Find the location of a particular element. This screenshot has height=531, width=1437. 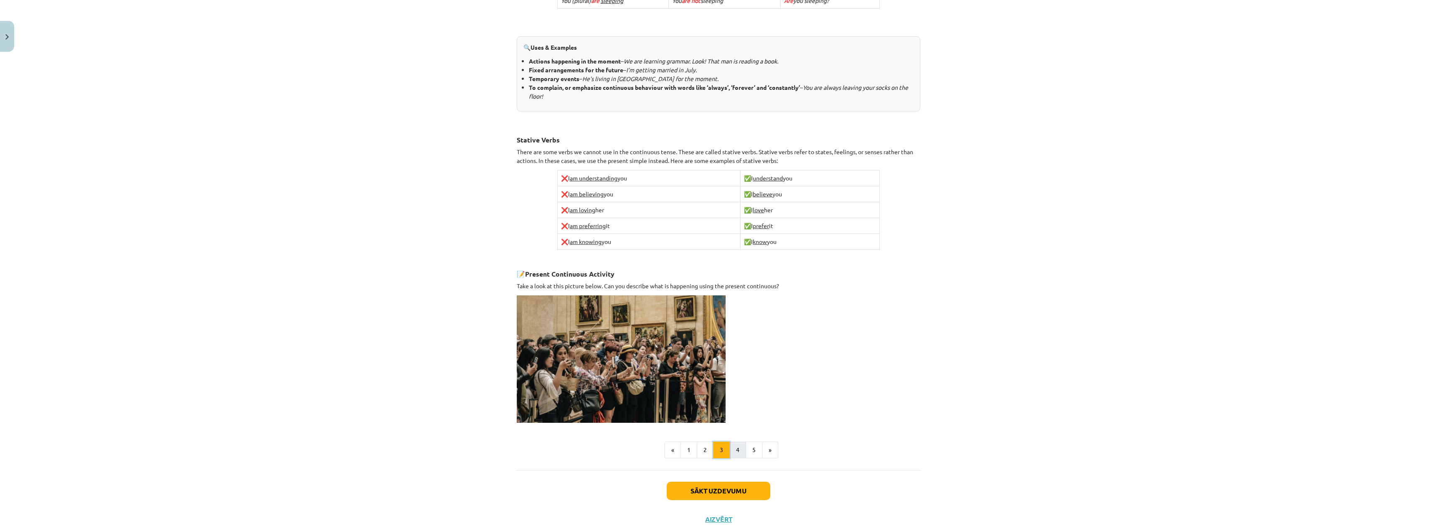

b: Temporary events is located at coordinates (554, 79).